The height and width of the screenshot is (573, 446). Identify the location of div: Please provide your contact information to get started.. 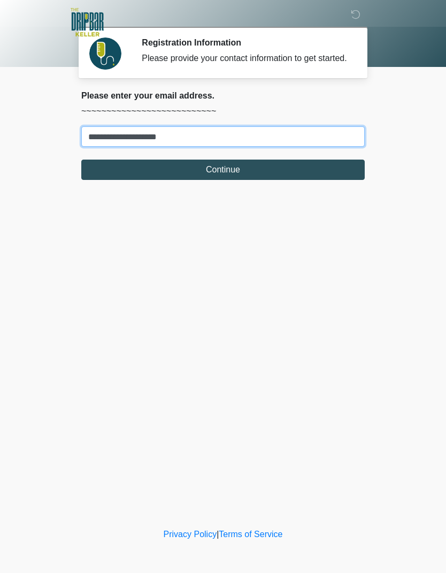
(245, 58).